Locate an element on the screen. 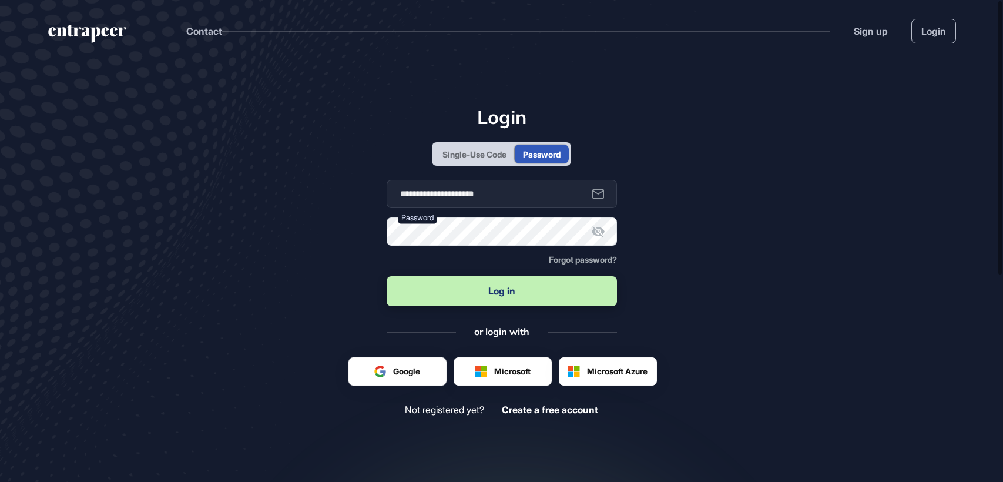 This screenshot has height=482, width=1003. div: Password is located at coordinates (542, 154).